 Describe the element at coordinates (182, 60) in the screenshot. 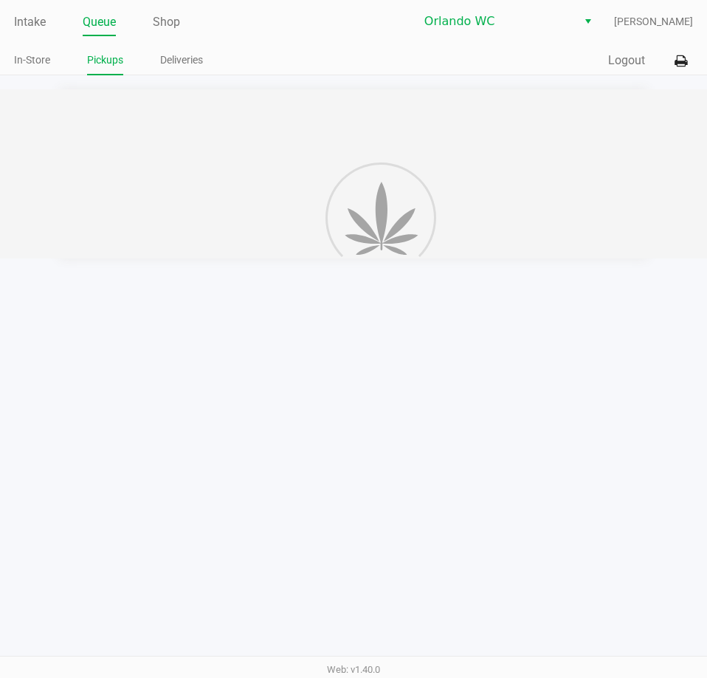

I see `a: Deliveries` at that location.